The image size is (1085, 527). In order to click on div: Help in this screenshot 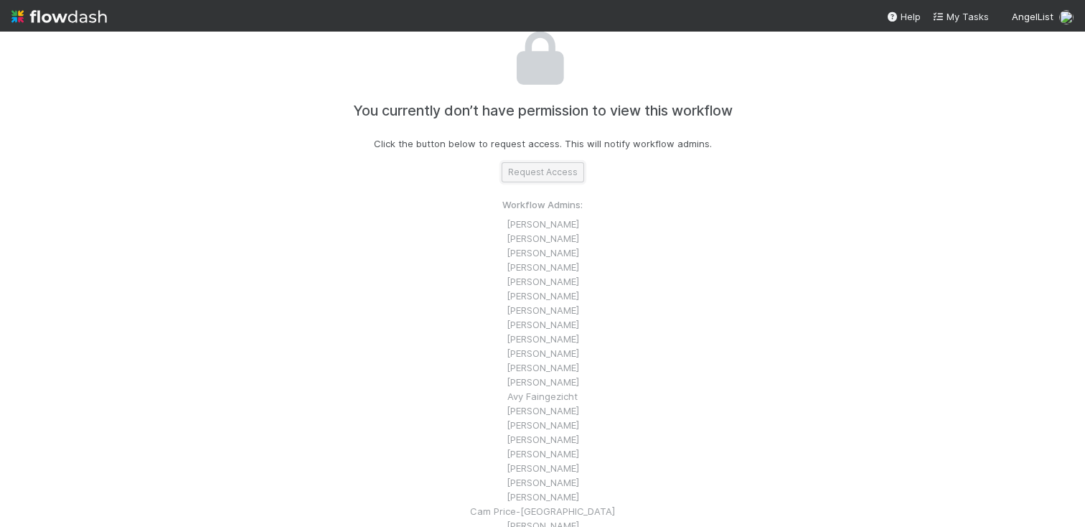, I will do `click(904, 17)`.